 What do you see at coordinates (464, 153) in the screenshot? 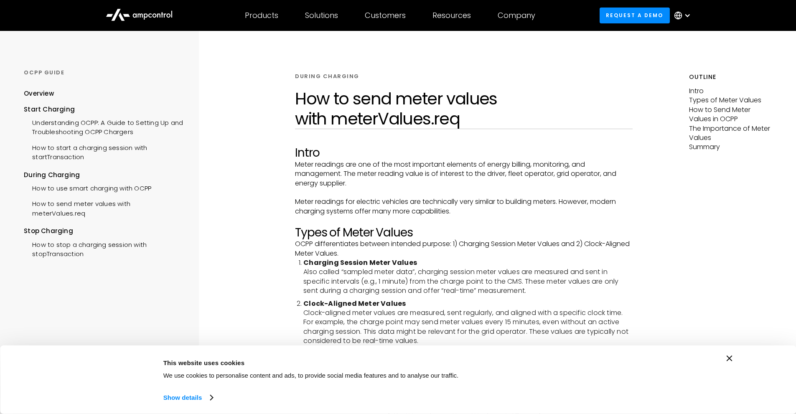
I see `h2: Intro` at bounding box center [464, 153].